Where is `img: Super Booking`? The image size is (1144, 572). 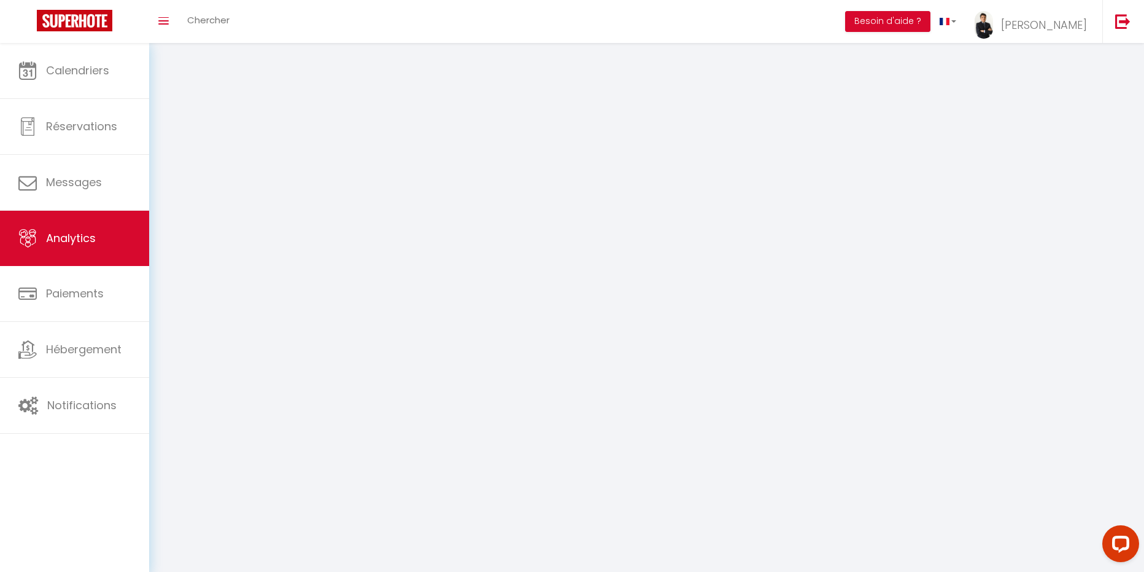
img: Super Booking is located at coordinates (74, 20).